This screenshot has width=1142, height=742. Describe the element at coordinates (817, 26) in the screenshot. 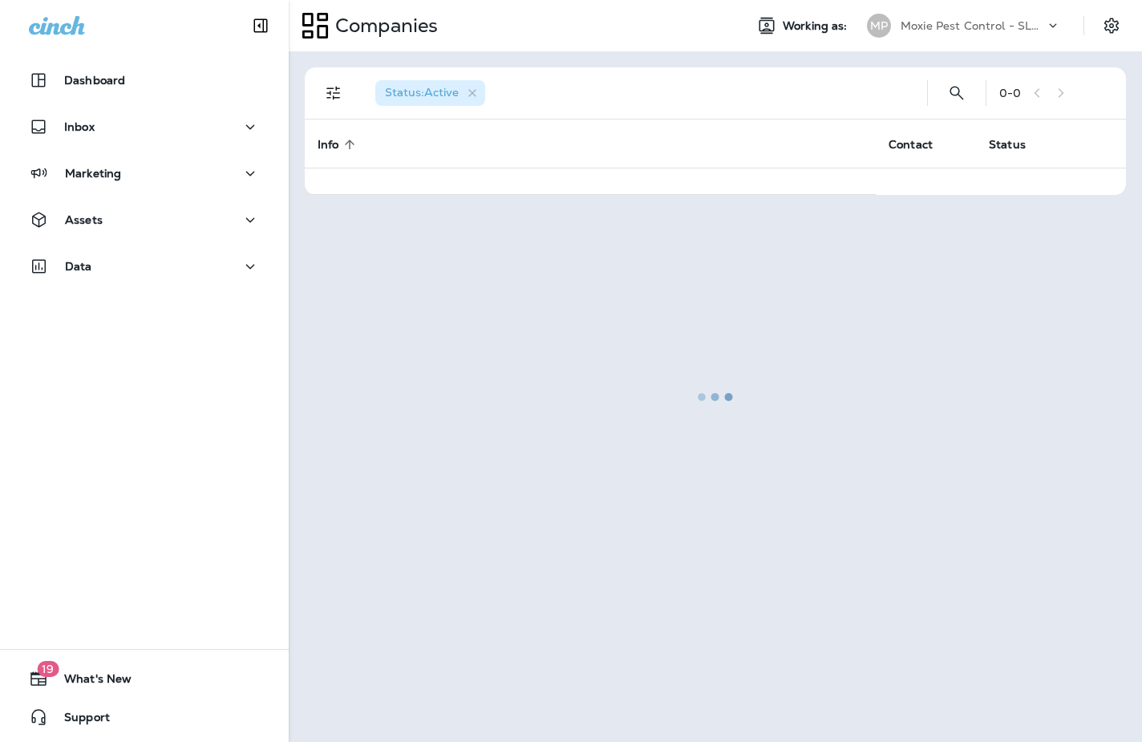

I see `span: Working as:` at that location.